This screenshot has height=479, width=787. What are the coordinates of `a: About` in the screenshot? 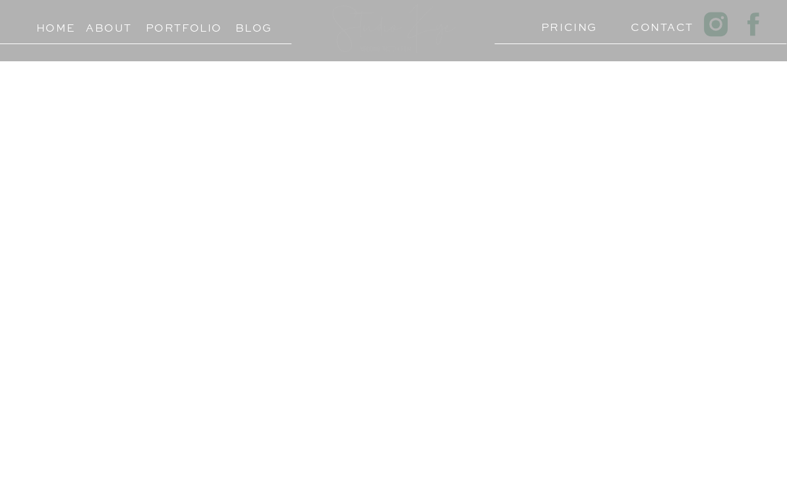 It's located at (109, 24).